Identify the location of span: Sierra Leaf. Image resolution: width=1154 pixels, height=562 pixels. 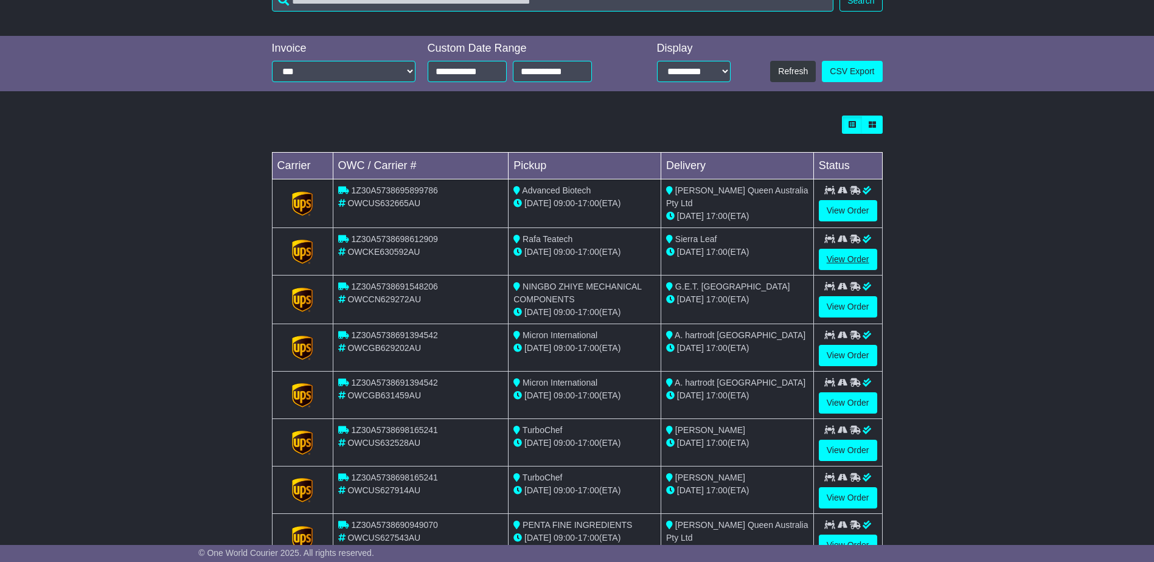
(696, 239).